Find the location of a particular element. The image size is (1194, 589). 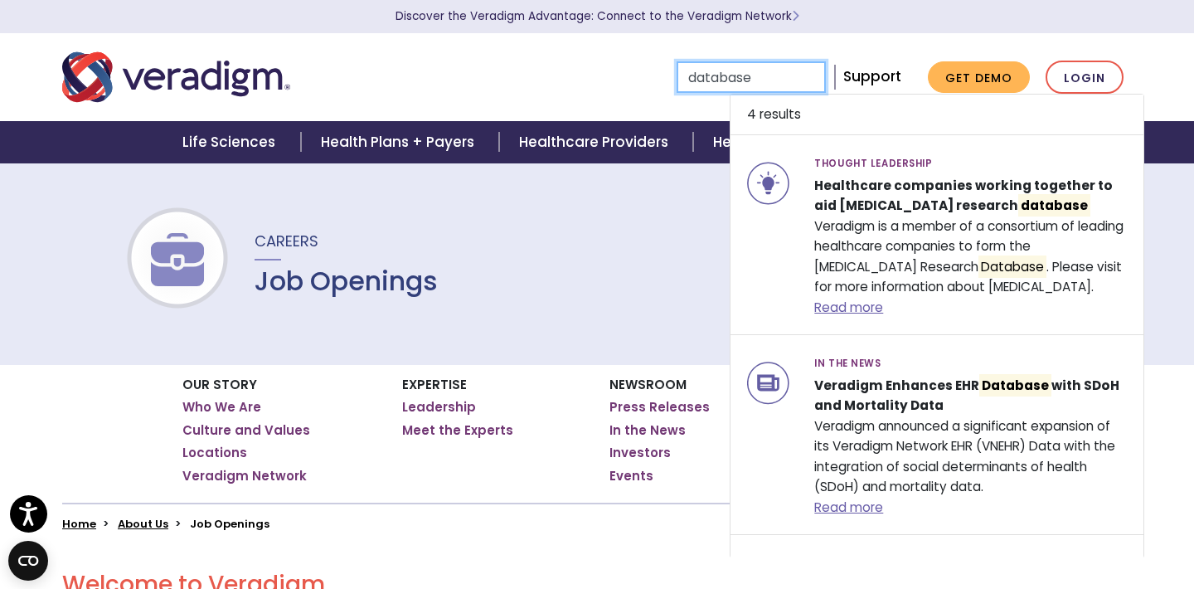

img: icon-search-insights-thought-leadership.svg is located at coordinates (768, 182).